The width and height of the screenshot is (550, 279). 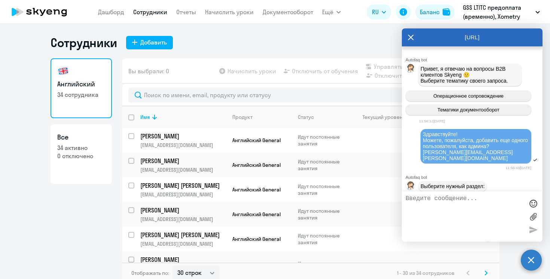 I want to click on label: Лимит 10 файлов, so click(x=533, y=217).